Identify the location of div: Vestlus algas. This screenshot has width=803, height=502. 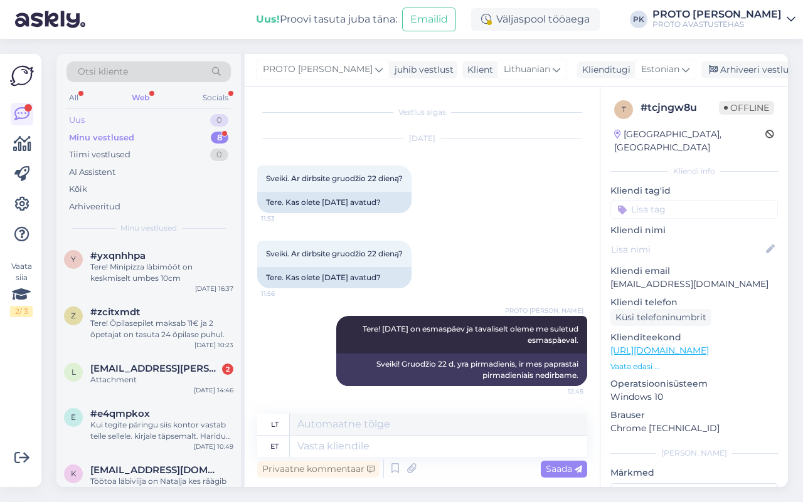
(422, 112).